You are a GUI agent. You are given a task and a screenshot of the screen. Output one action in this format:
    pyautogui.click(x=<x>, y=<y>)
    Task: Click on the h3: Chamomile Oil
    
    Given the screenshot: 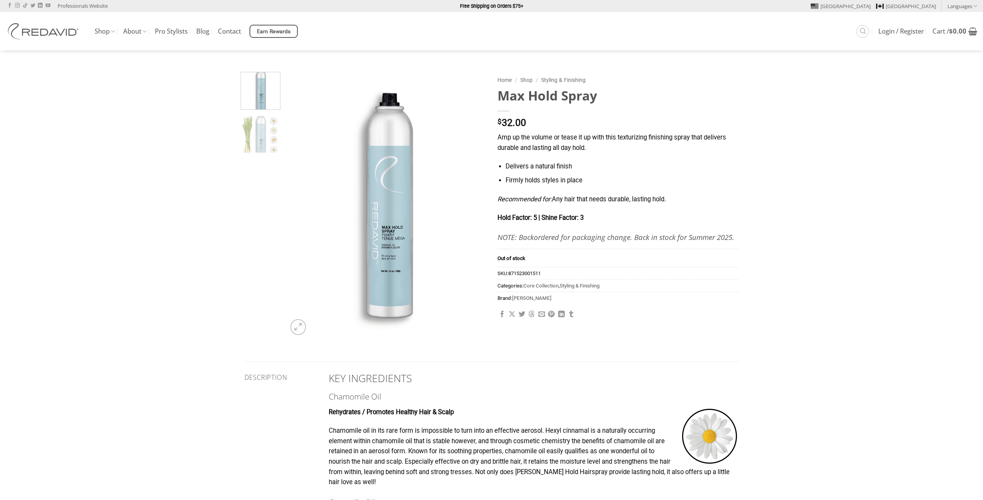 What is the action you would take?
    pyautogui.click(x=534, y=396)
    